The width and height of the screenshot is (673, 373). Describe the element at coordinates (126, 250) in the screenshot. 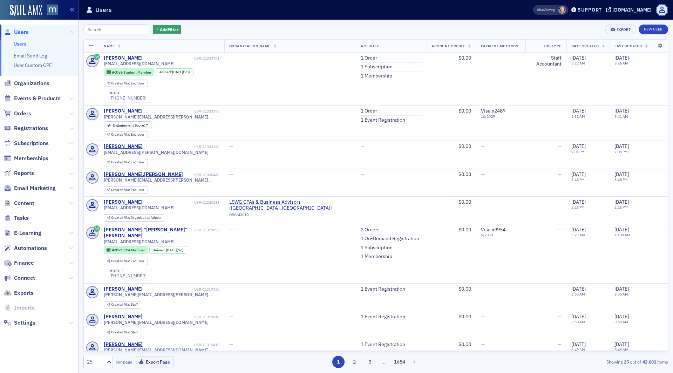

I see `div: Active: Active: CPA Member` at that location.